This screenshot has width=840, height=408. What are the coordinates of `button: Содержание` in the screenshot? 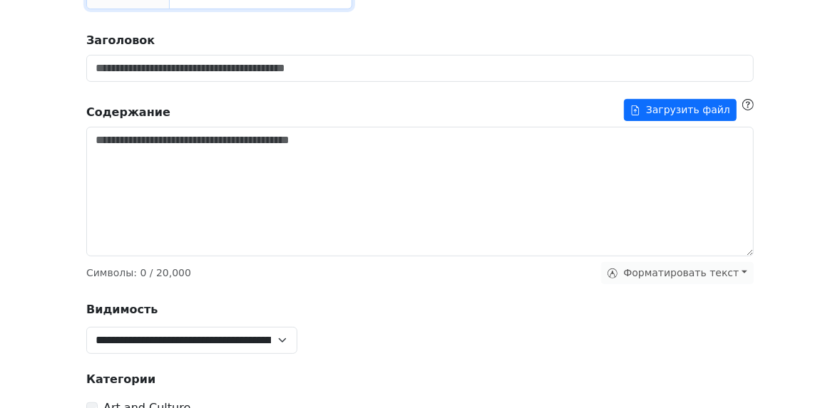 It's located at (680, 110).